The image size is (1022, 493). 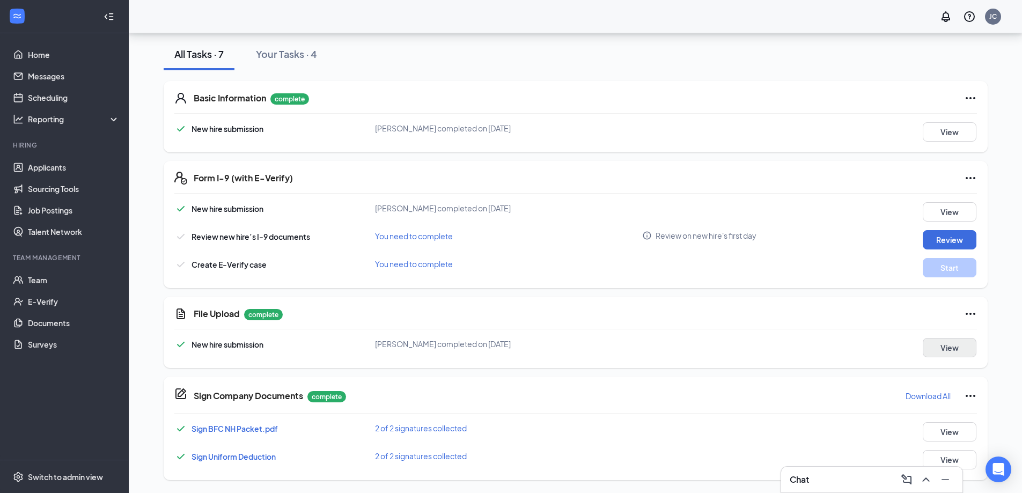 What do you see at coordinates (235, 429) in the screenshot?
I see `span: Sign BFC NH Packet.pdf` at bounding box center [235, 429].